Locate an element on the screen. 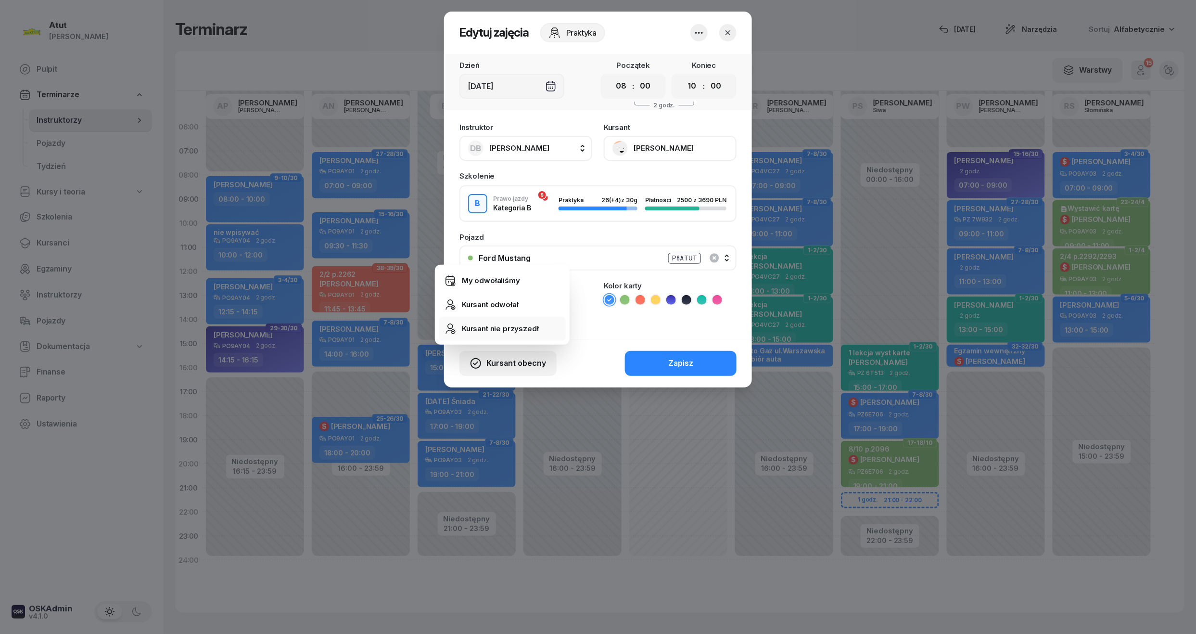 Image resolution: width=1196 pixels, height=634 pixels. div: Zapisz is located at coordinates (681, 363).